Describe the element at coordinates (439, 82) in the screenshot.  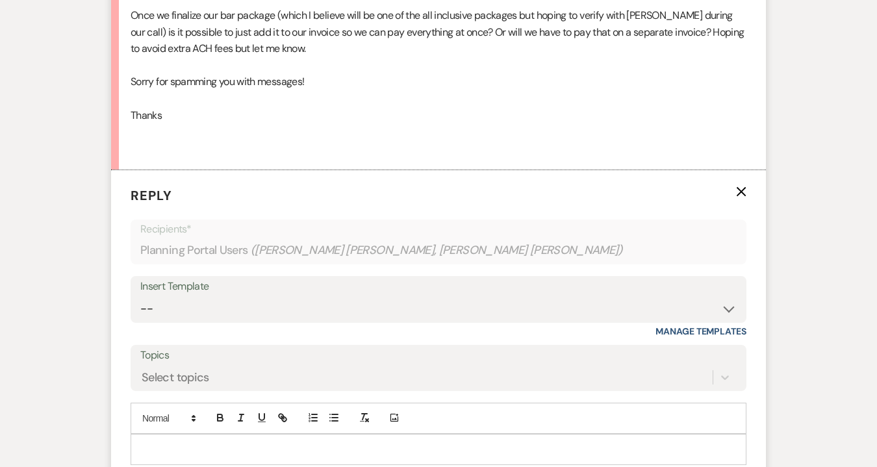
I see `p: Sorry for spamming you with messages!` at that location.